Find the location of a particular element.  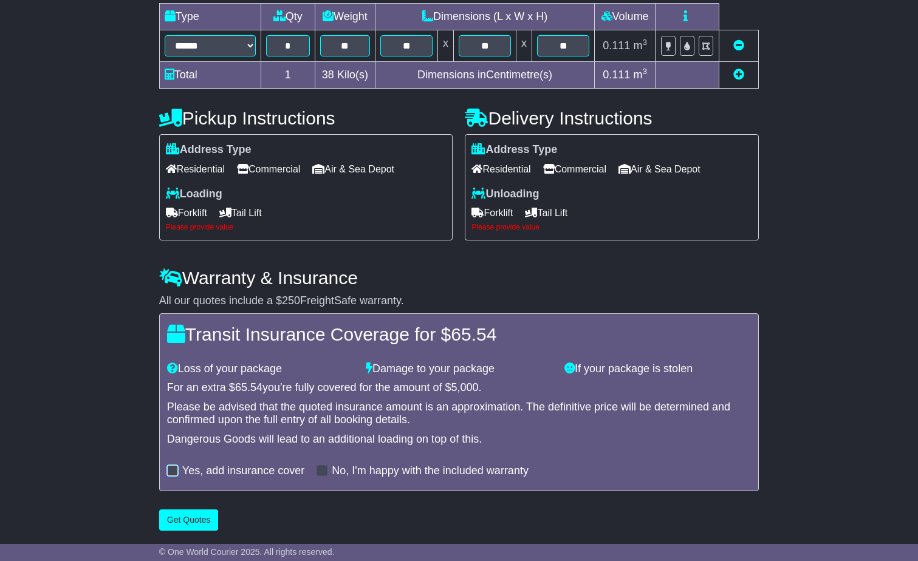

label: Loading is located at coordinates (194, 194).